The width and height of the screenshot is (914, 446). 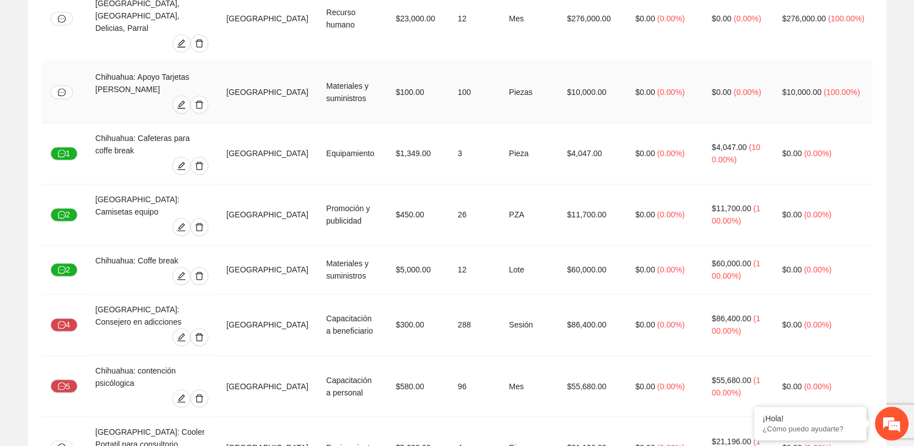 What do you see at coordinates (592, 215) in the screenshot?
I see `td: $11,700.00` at bounding box center [592, 215].